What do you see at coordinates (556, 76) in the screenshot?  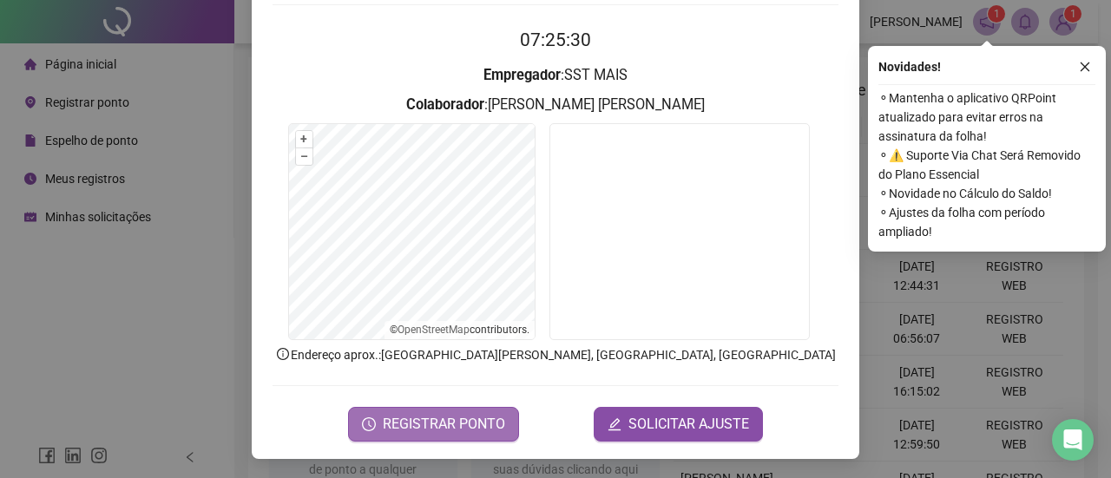 I see `h3: : SST MAIS` at bounding box center [556, 76].